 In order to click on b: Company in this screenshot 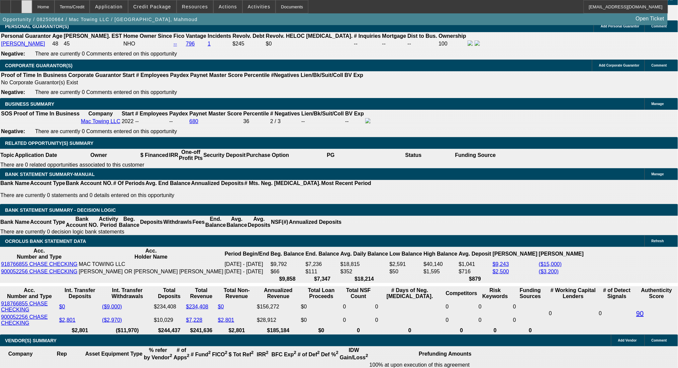, I will do `click(20, 353)`.